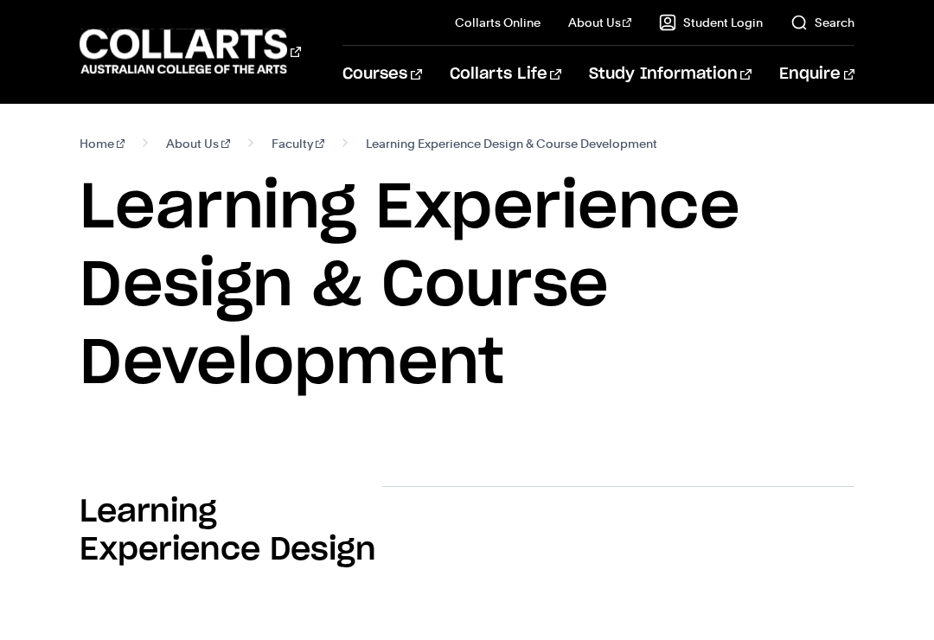 Image resolution: width=934 pixels, height=640 pixels. What do you see at coordinates (298, 144) in the screenshot?
I see `a: Faculty` at bounding box center [298, 144].